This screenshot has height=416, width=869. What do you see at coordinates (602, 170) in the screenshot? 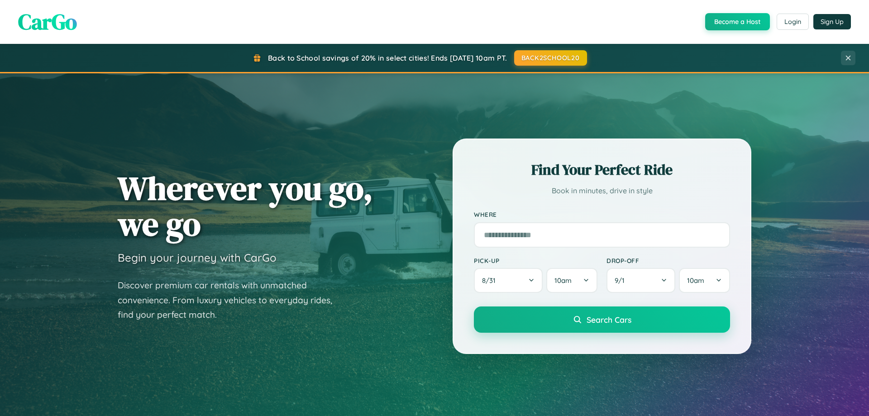
I see `h2: Find Your Perfect Ride` at bounding box center [602, 170].